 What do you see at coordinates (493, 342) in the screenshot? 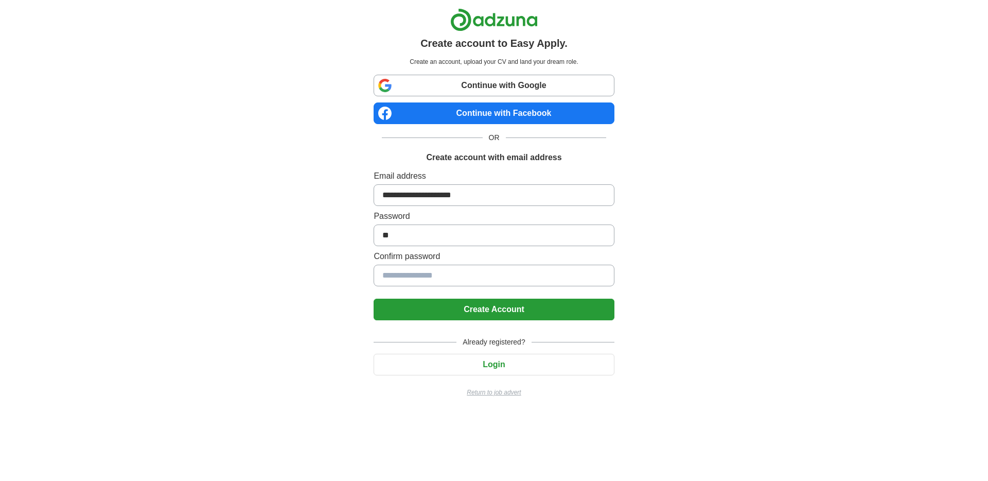
I see `span: Already registered?` at bounding box center [493, 342].